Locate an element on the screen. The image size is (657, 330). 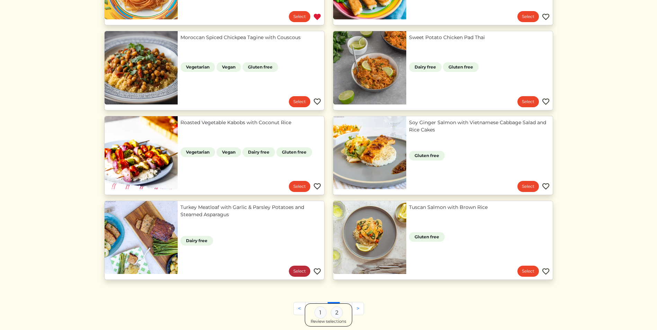
a: Next is located at coordinates (358, 309).